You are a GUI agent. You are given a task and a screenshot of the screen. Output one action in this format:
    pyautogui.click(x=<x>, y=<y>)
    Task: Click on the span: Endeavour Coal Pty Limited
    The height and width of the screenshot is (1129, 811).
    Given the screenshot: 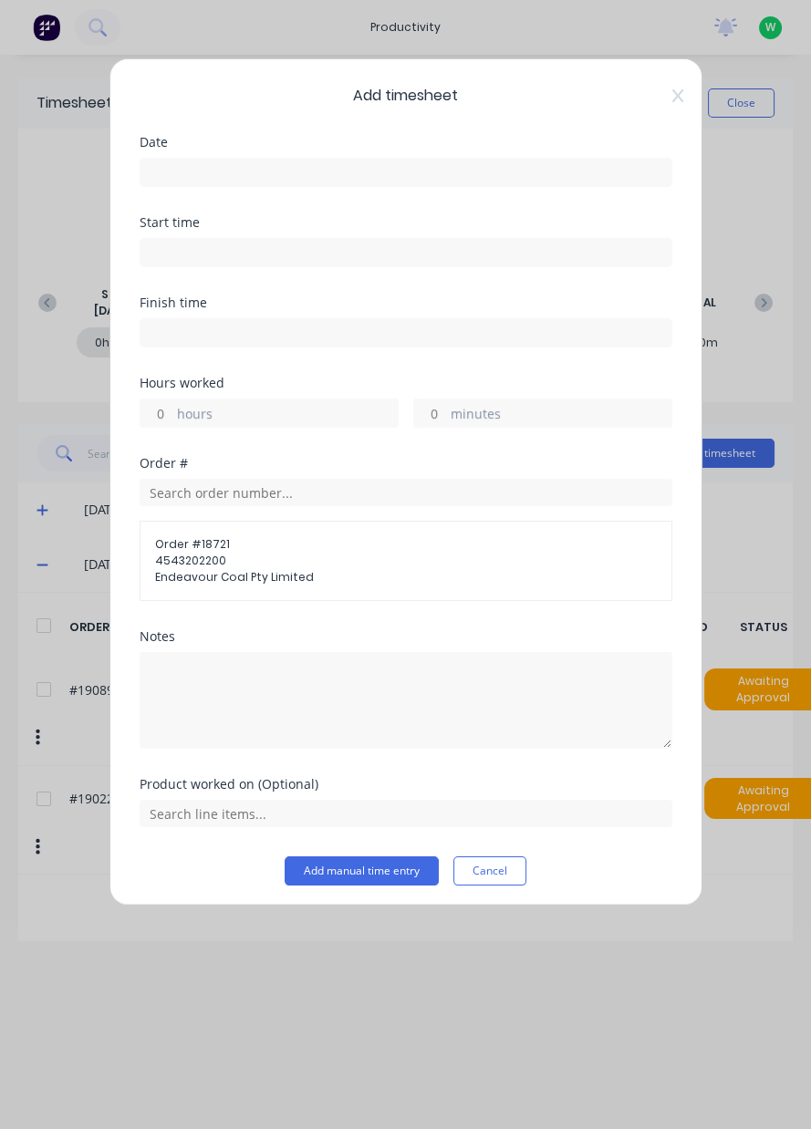 What is the action you would take?
    pyautogui.click(x=406, y=577)
    